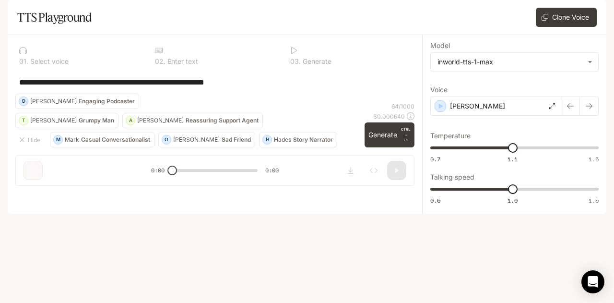  Describe the element at coordinates (107, 101) in the screenshot. I see `p: Engaging Podcaster` at that location.